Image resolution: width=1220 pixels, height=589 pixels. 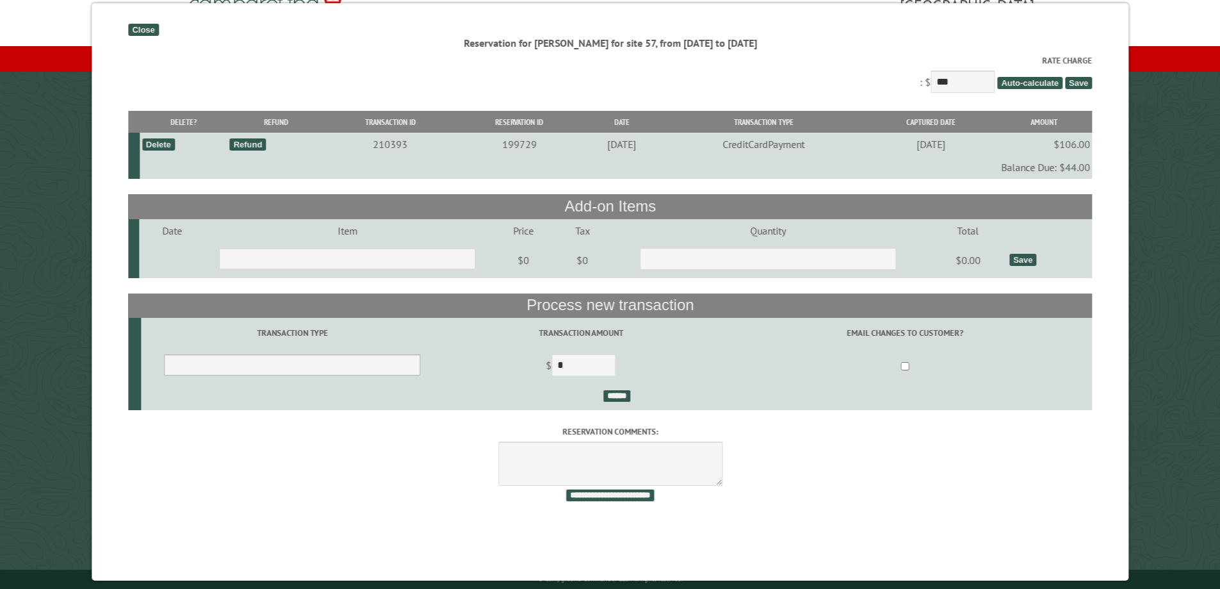 I want to click on label: Transaction Type, so click(x=292, y=333).